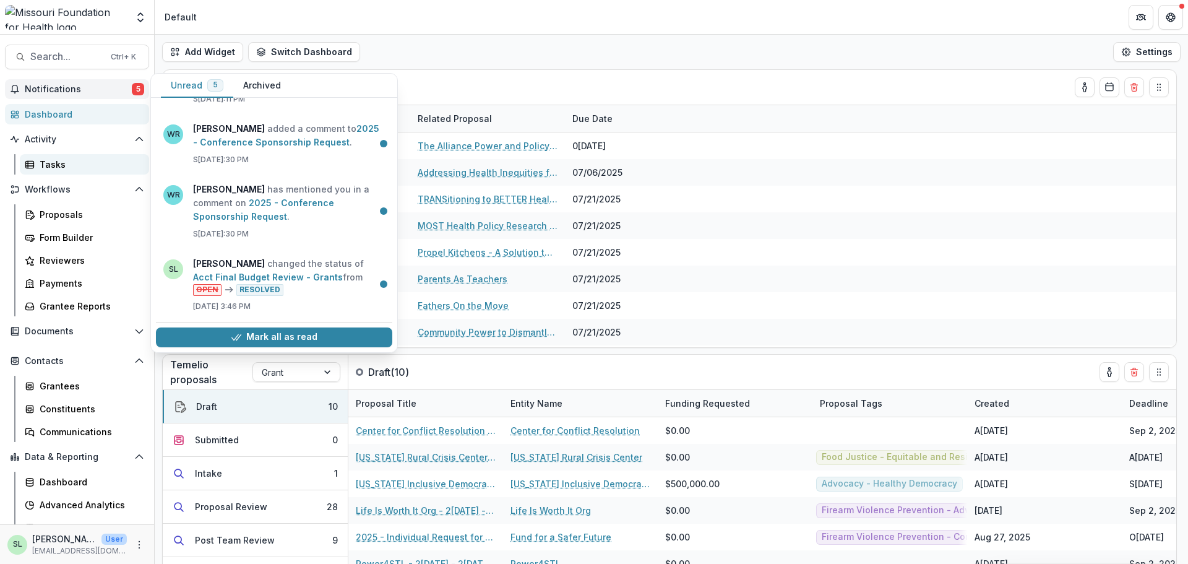 Image resolution: width=1188 pixels, height=564 pixels. What do you see at coordinates (77, 189) in the screenshot?
I see `span: Workflows` at bounding box center [77, 189].